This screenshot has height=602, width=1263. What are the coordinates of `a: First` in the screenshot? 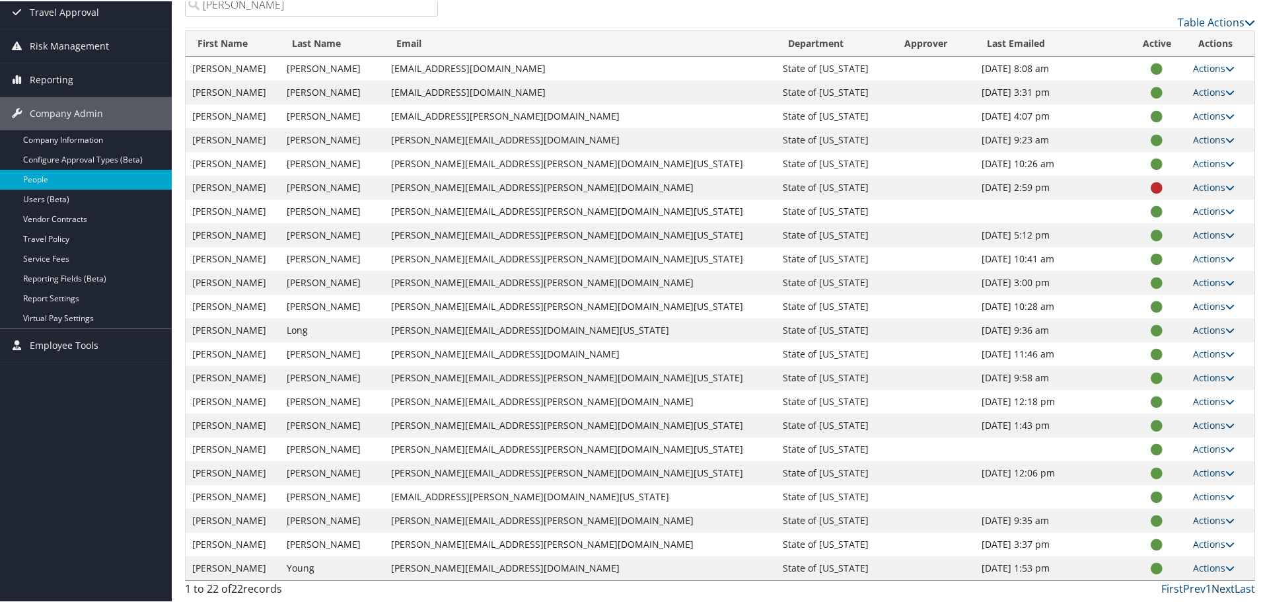 It's located at (1171, 587).